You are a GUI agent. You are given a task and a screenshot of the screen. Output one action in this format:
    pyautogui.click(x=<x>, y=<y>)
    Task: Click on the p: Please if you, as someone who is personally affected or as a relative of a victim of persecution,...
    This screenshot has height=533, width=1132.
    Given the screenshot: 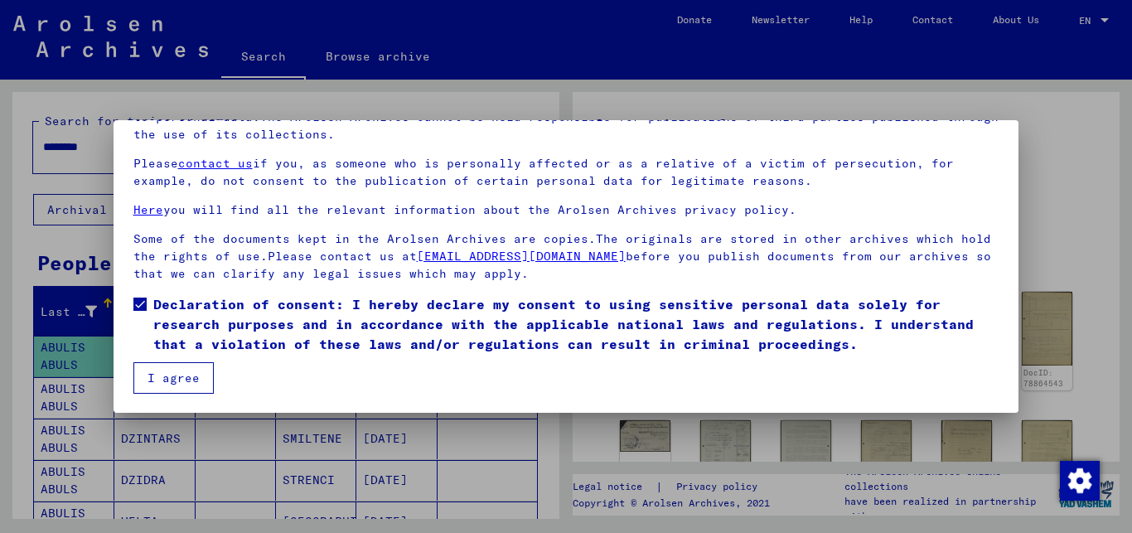 What is the action you would take?
    pyautogui.click(x=566, y=172)
    